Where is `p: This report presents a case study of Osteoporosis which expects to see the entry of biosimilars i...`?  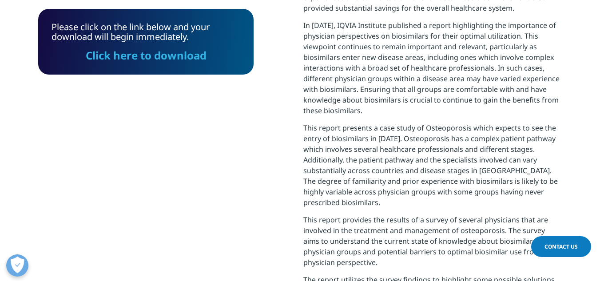
p: This report presents a case study of Osteoporosis which expects to see the entry of biosimilars i... is located at coordinates (433, 168).